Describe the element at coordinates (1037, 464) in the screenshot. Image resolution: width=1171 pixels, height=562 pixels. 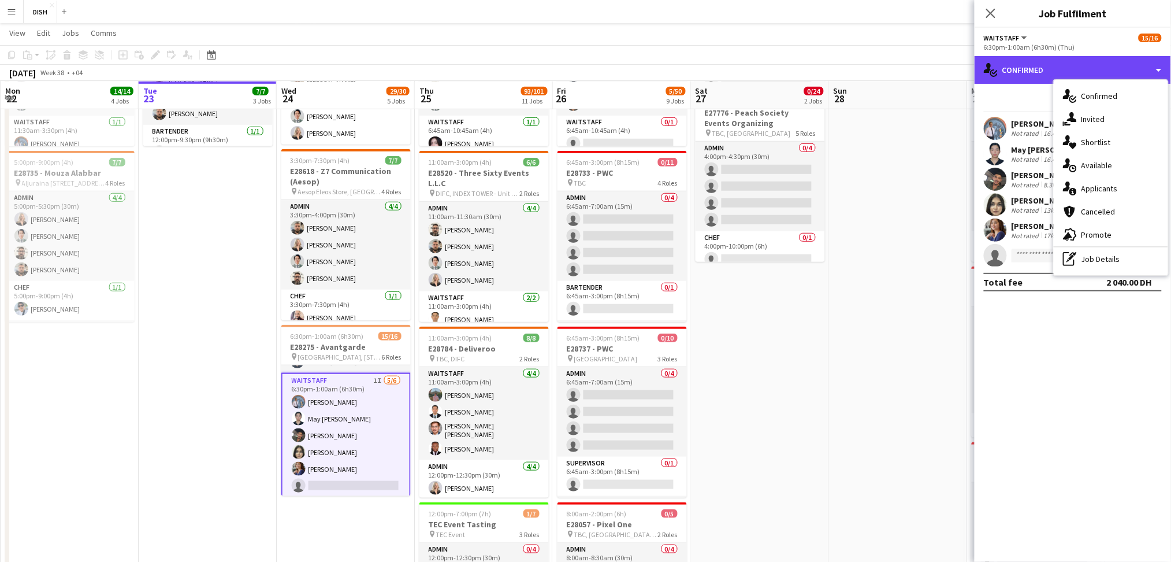
I see `h3: E28569 - ICG Mena` at that location.